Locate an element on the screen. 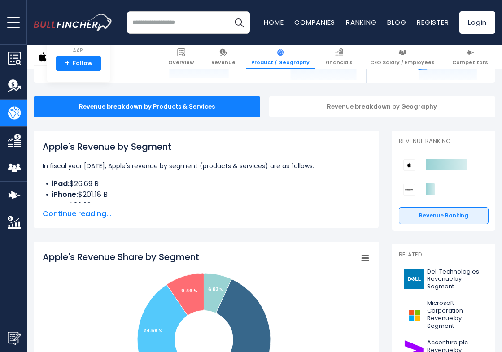  span: CEO Salary / Employees is located at coordinates (403, 62).